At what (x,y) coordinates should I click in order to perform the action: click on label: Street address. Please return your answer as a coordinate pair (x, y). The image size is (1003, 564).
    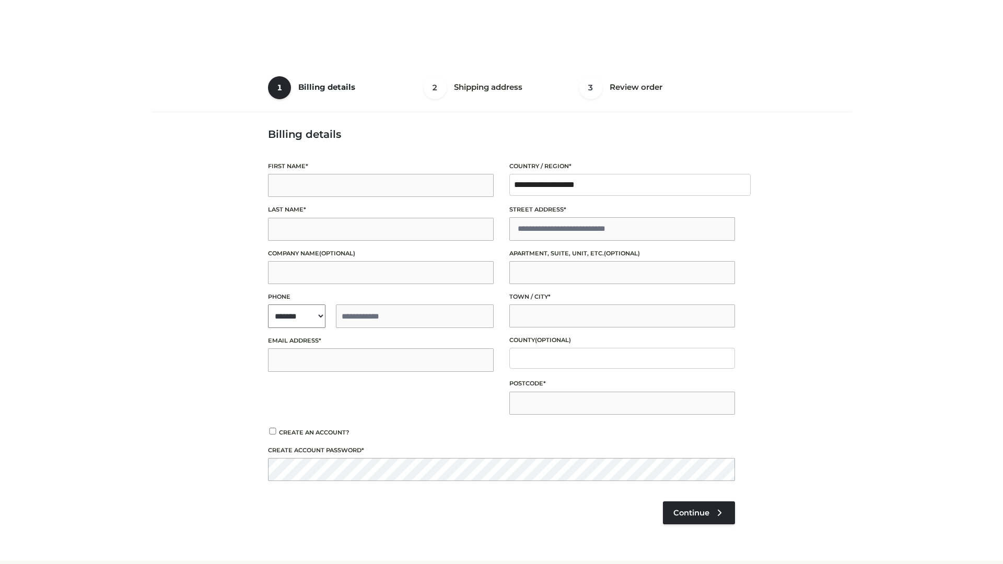
    Looking at the image, I should click on (622, 209).